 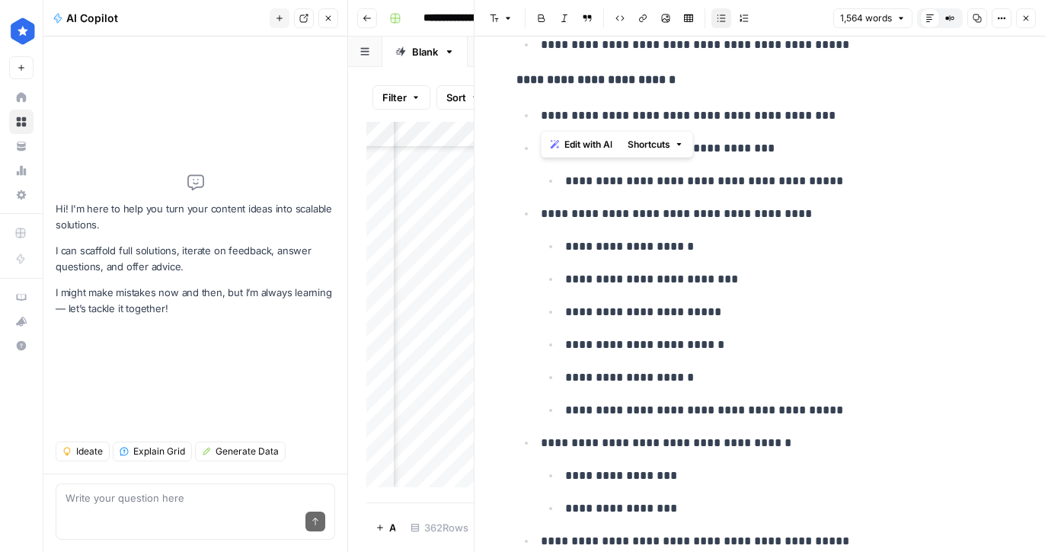 I want to click on button: Explain Grid, so click(x=152, y=452).